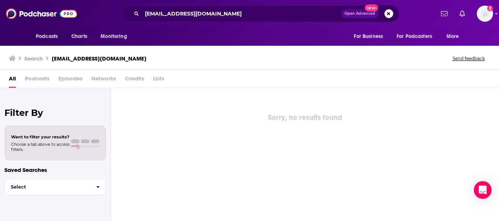  Describe the element at coordinates (55, 113) in the screenshot. I see `h2: Filter By` at that location.